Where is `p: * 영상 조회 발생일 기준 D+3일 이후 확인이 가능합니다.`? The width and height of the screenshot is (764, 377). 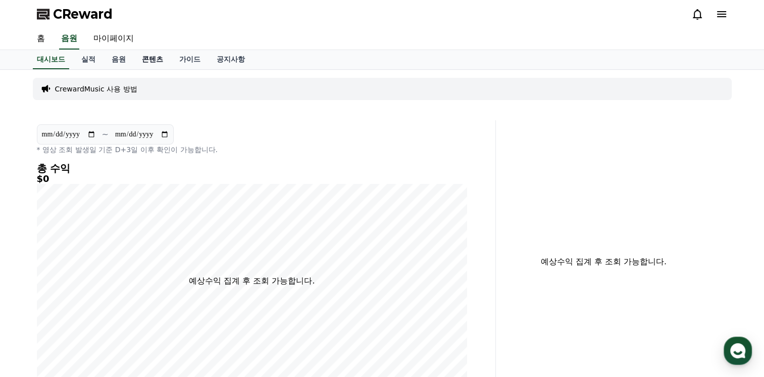
p: * 영상 조회 발생일 기준 D+3일 이후 확인이 가능합니다. is located at coordinates (252, 149).